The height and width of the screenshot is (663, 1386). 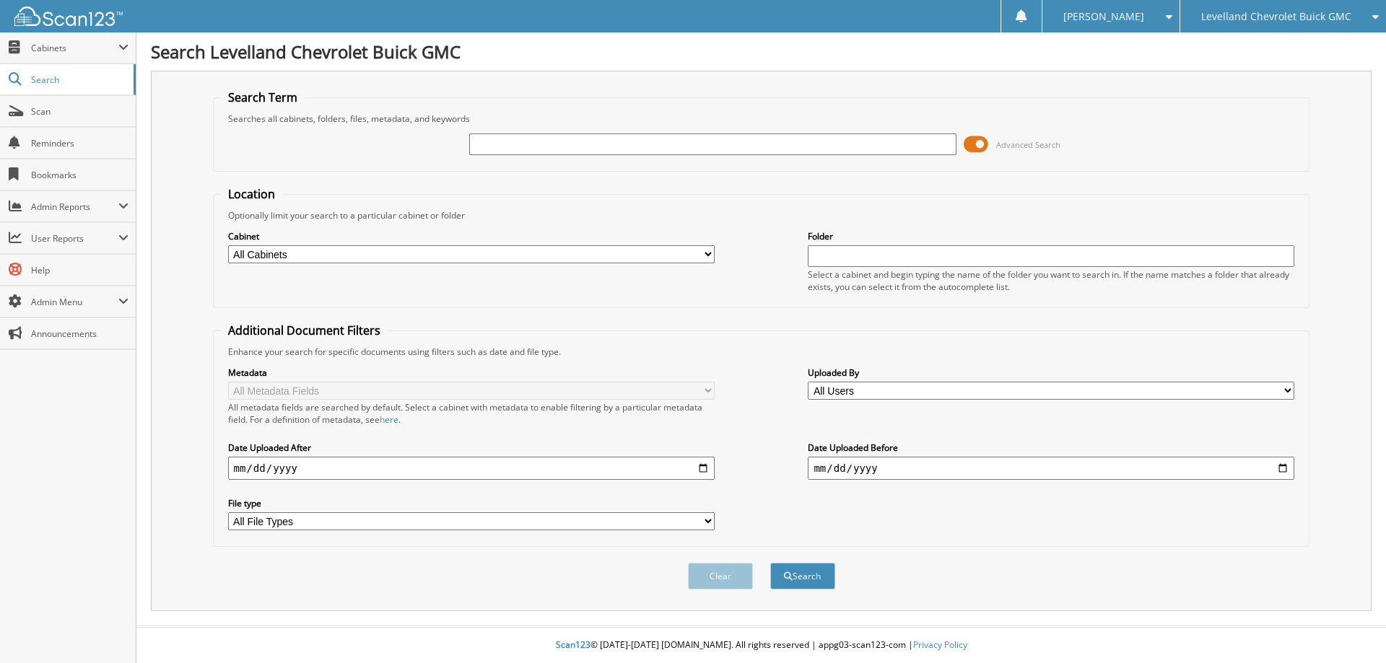 What do you see at coordinates (79, 143) in the screenshot?
I see `span: Reminders` at bounding box center [79, 143].